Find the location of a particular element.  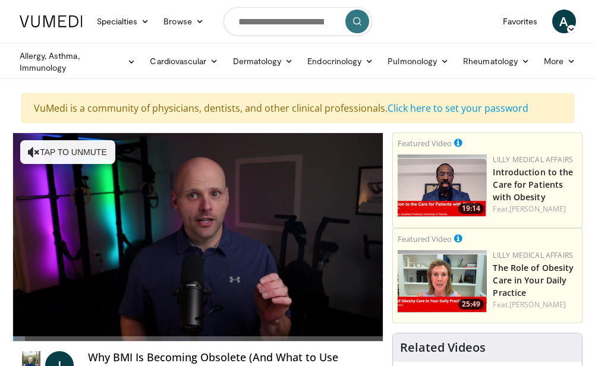

span: 19:14 is located at coordinates (471, 209).